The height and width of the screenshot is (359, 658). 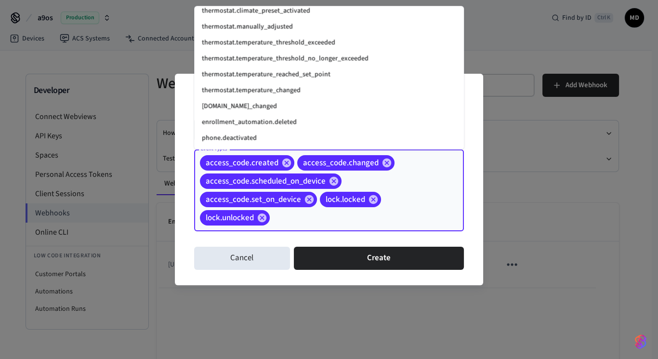 I want to click on img: SeamLogoGradient.69752ec5.svg, so click(x=640, y=341).